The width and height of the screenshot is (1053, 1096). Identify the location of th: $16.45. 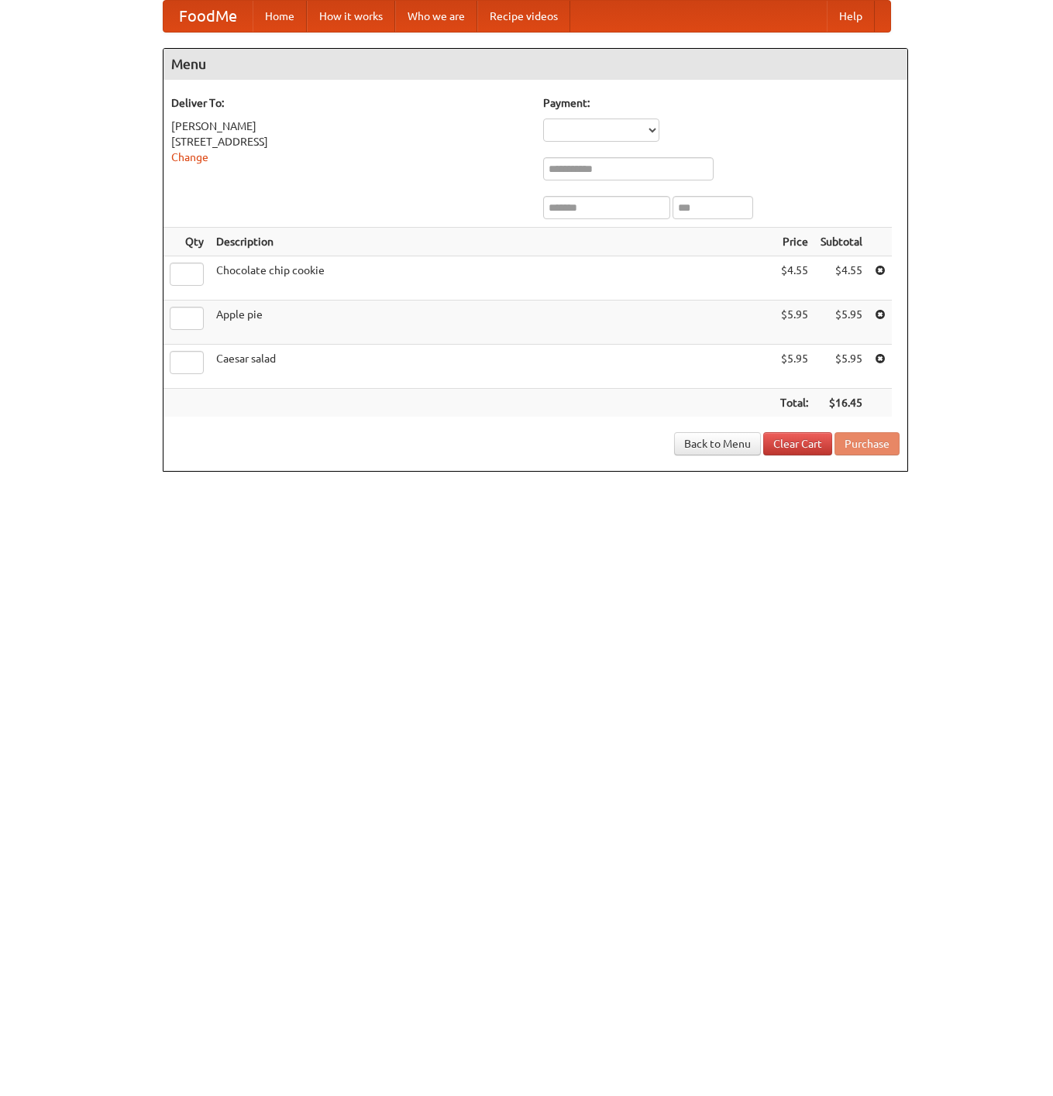
(841, 403).